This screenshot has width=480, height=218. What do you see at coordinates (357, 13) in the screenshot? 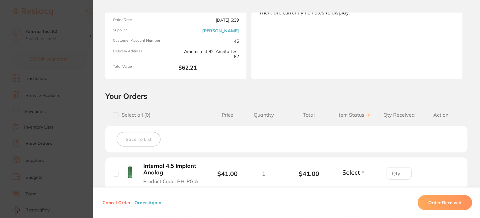
I see `div: There are currently no notes to display.` at bounding box center [357, 13].